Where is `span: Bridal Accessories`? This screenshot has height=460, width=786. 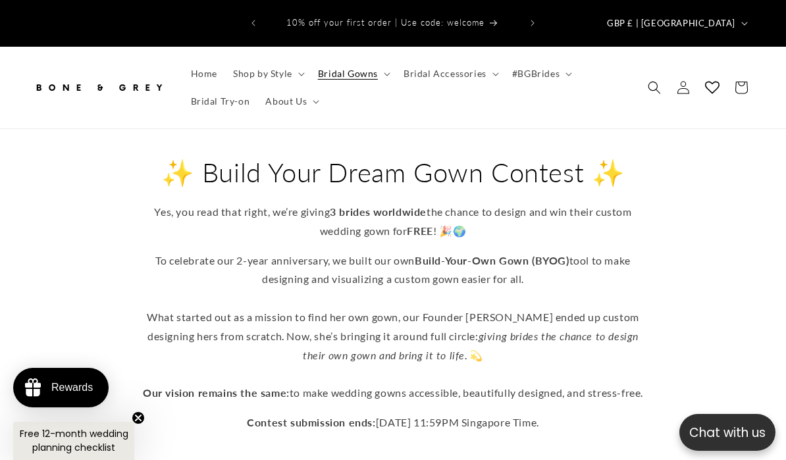
span: Bridal Accessories is located at coordinates (445, 74).